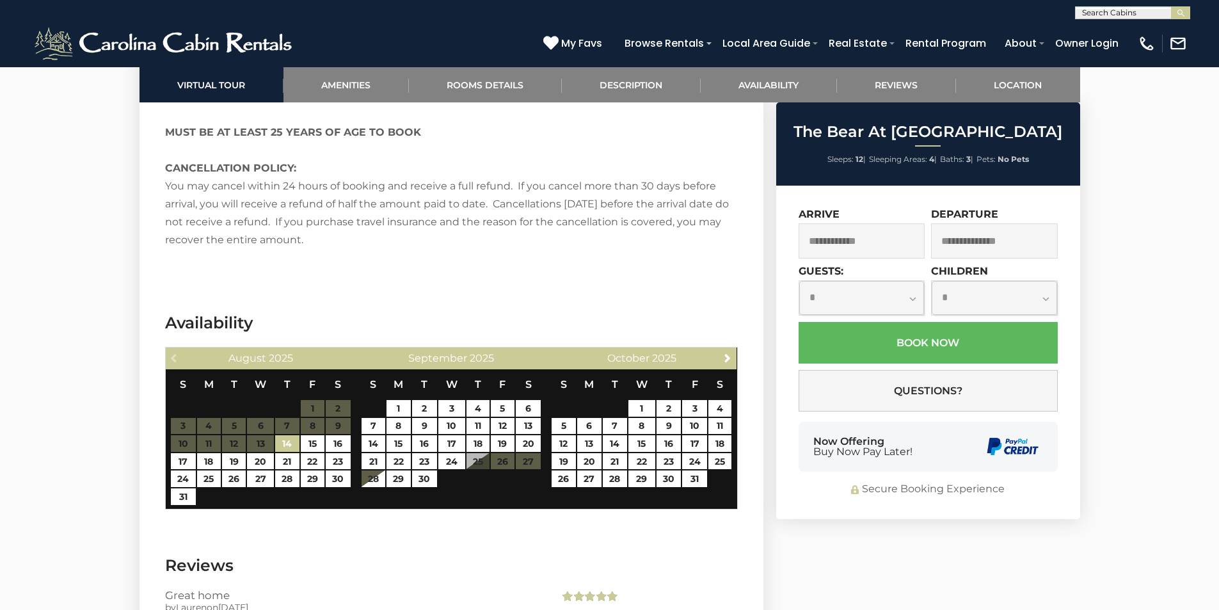  I want to click on strong: 3, so click(968, 159).